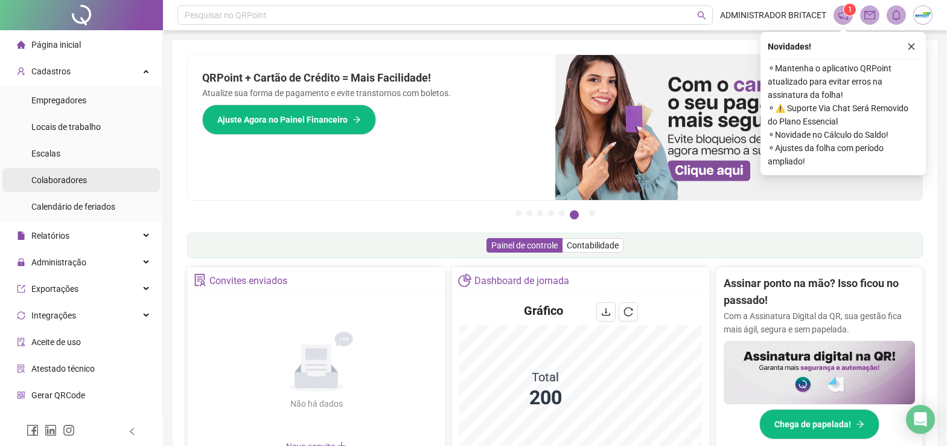 The image size is (947, 446). Describe the element at coordinates (921, 419) in the screenshot. I see `div: Open Intercom Messenger` at that location.